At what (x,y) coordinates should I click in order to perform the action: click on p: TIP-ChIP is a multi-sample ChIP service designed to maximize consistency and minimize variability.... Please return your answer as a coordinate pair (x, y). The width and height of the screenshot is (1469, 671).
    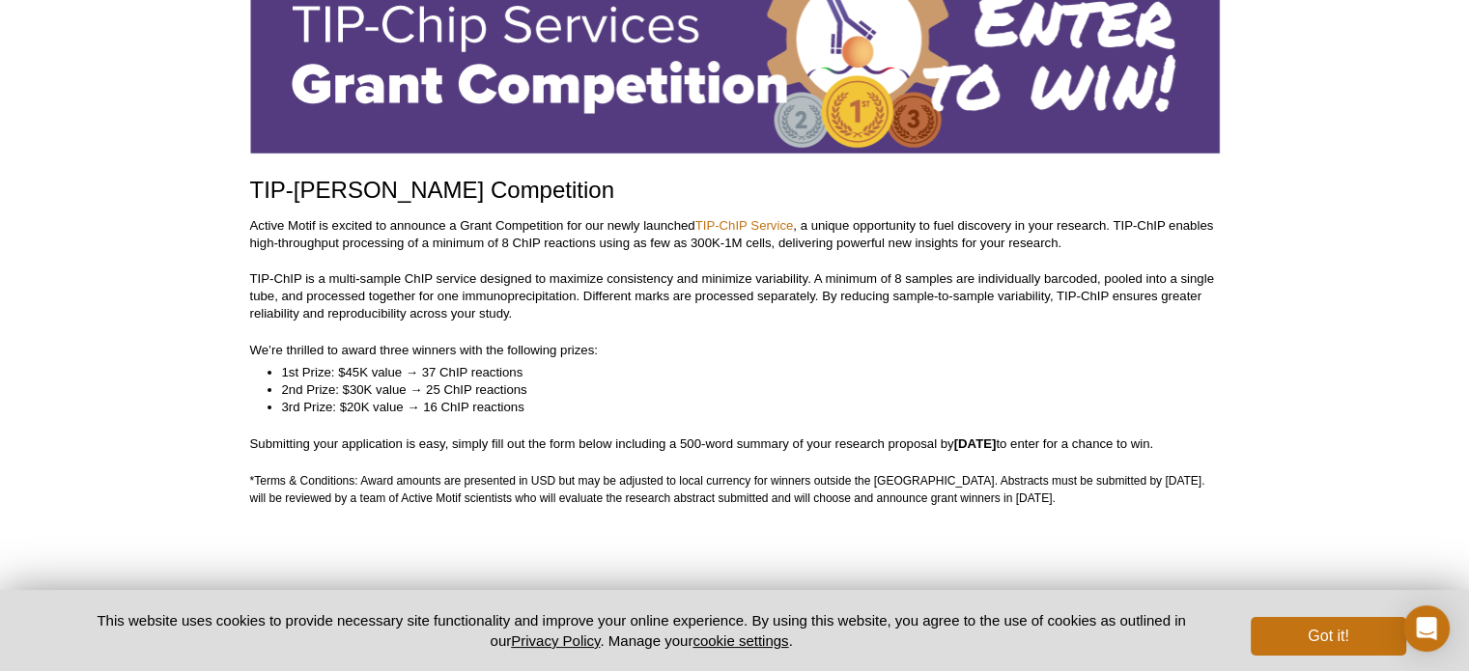
    Looking at the image, I should click on (735, 297).